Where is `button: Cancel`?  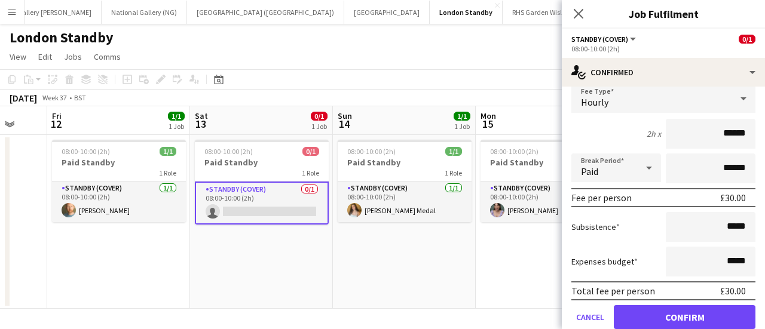 button: Cancel is located at coordinates (590, 318).